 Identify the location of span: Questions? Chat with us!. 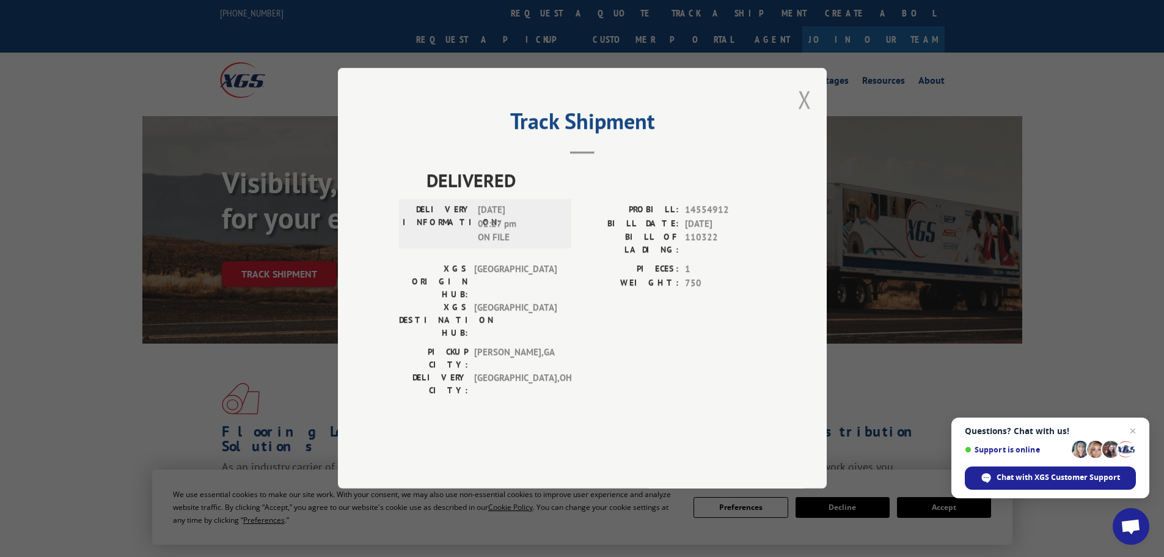
(1050, 431).